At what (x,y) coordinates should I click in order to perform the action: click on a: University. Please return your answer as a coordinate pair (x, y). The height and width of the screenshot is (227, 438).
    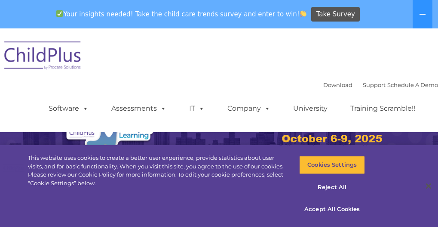
    Looking at the image, I should click on (311, 108).